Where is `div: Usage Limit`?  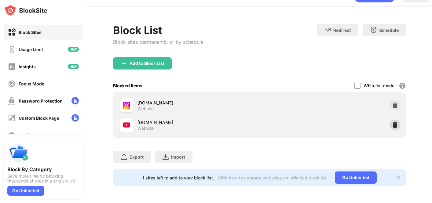
div: Usage Limit is located at coordinates (31, 49).